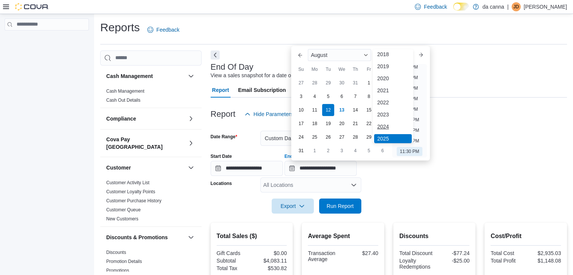 The height and width of the screenshot is (275, 573). What do you see at coordinates (328, 123) in the screenshot?
I see `div: day-19` at bounding box center [328, 123].